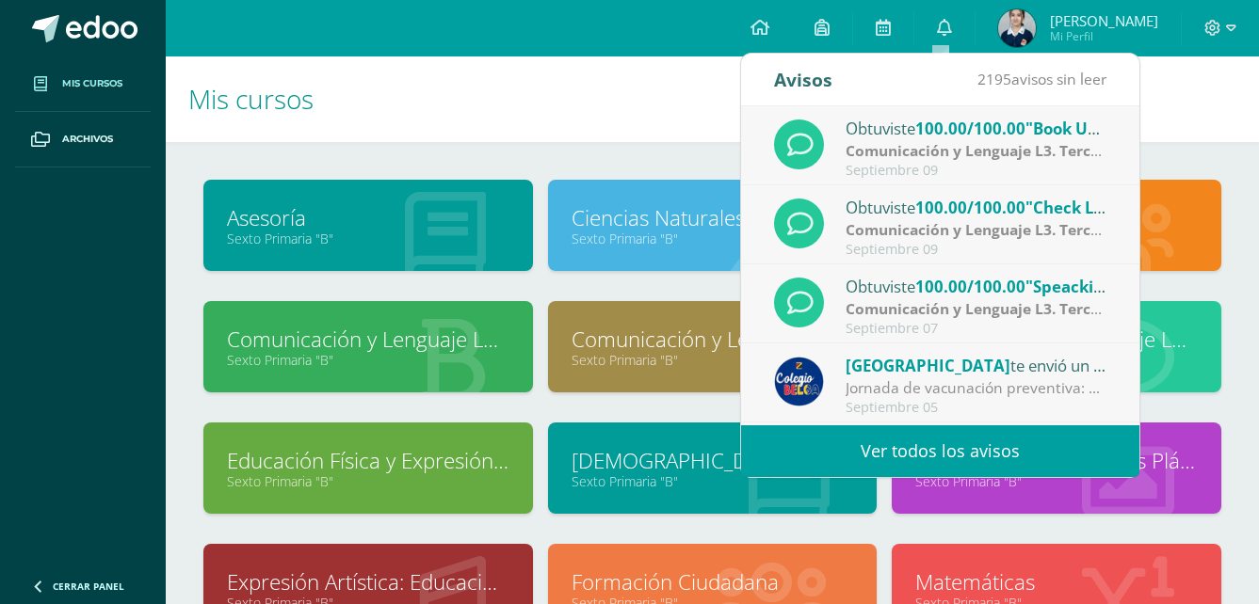  Describe the element at coordinates (798, 381) in the screenshot. I see `img: 919ad801bb7643f6f997765cf4083301.png` at that location.